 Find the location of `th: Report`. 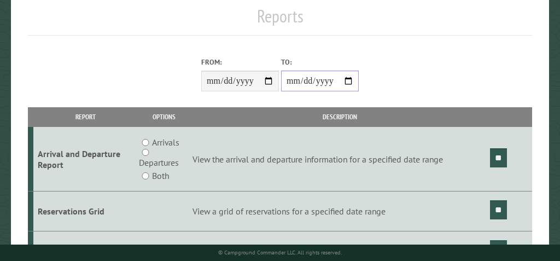

th: Report is located at coordinates (85, 117).